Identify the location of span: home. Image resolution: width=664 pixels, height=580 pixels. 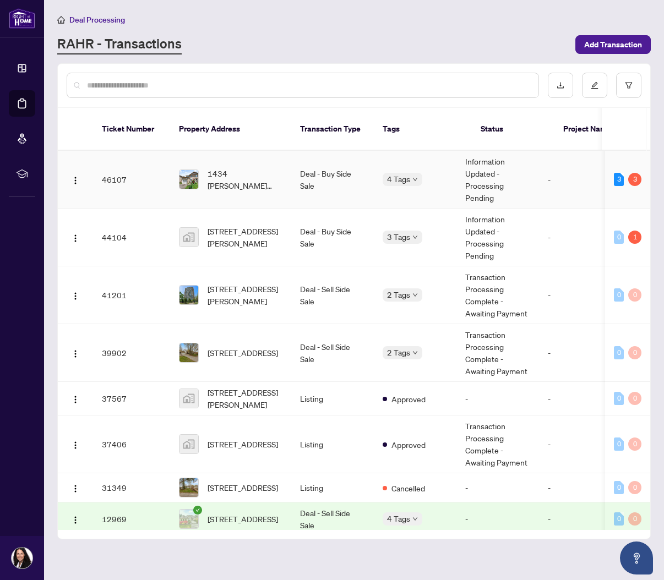
(61, 20).